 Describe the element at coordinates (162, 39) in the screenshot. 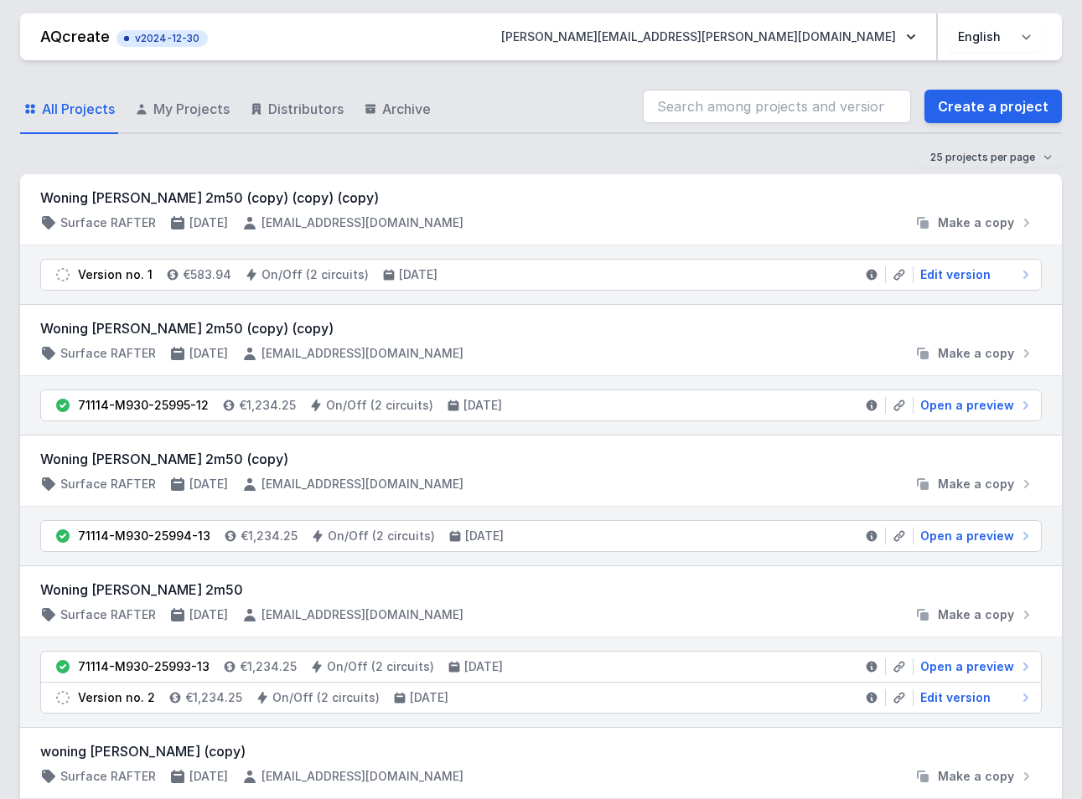

I see `span: v2024-12-30` at that location.